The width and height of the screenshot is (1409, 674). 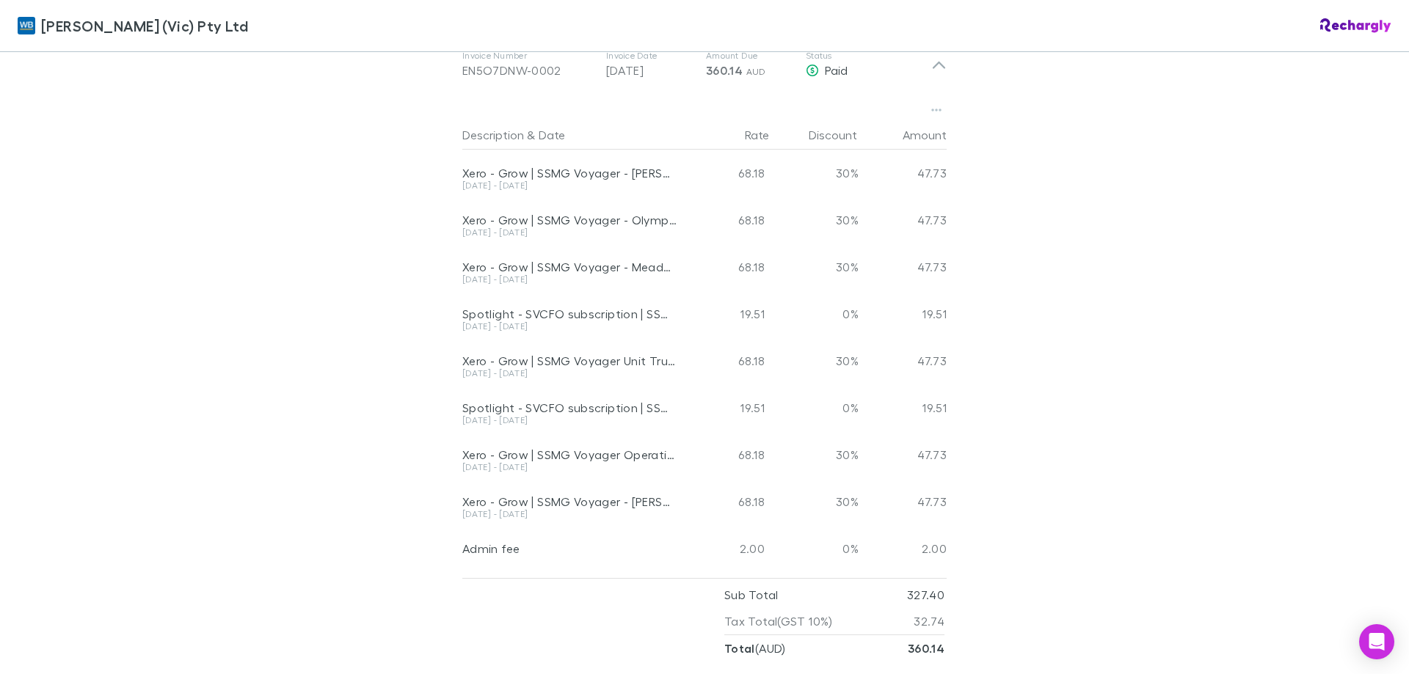 I want to click on p: 327.40, so click(x=925, y=595).